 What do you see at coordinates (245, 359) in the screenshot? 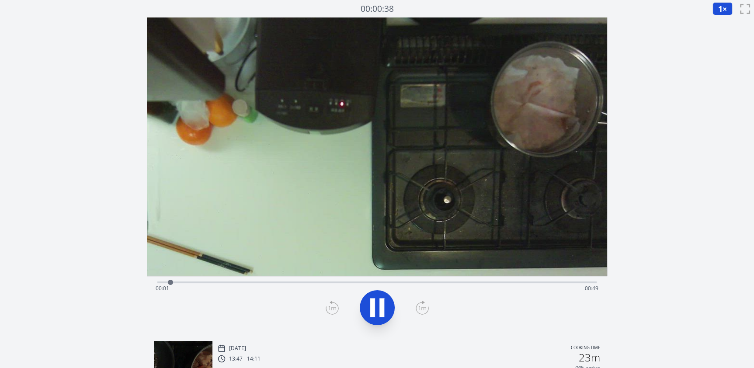
I see `p: 13:47 - 14:11` at bounding box center [245, 359].